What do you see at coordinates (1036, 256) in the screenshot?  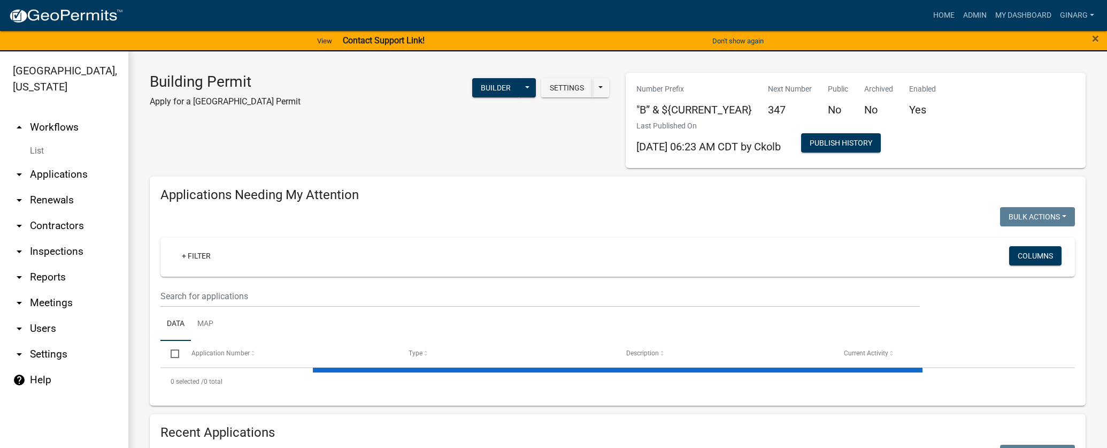 I see `button: Columns` at bounding box center [1036, 256].